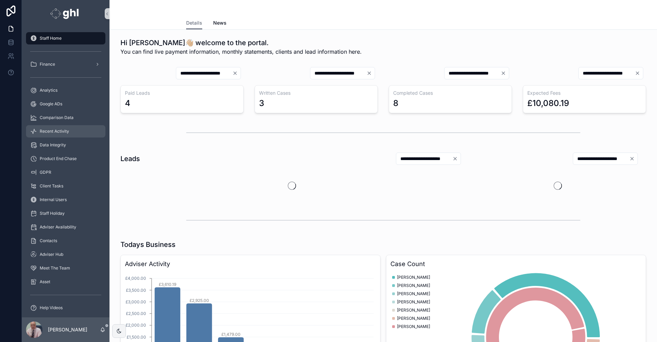  I want to click on span: Client Tasks, so click(51, 186).